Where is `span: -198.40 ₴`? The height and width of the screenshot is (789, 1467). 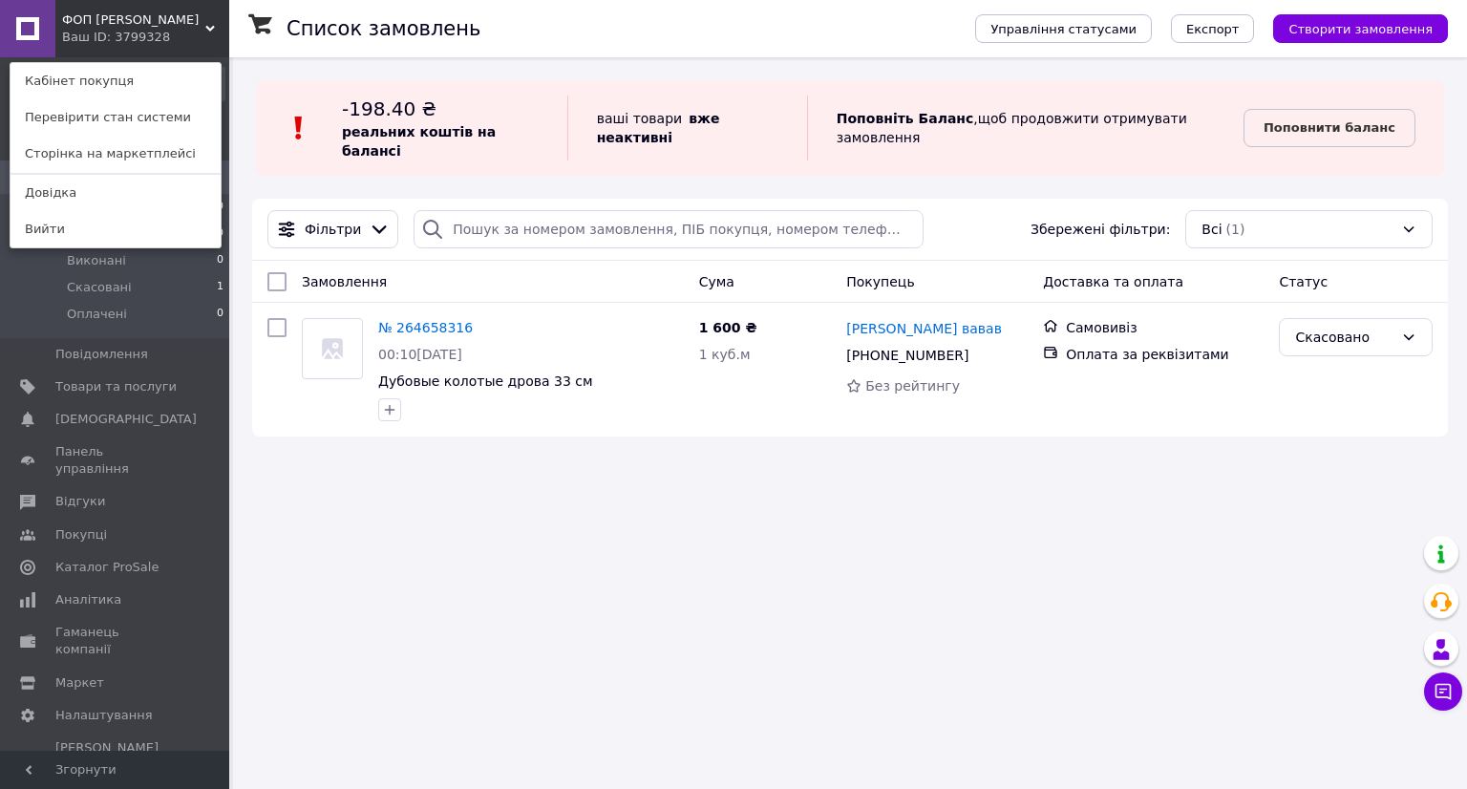
span: -198.40 ₴ is located at coordinates (389, 109).